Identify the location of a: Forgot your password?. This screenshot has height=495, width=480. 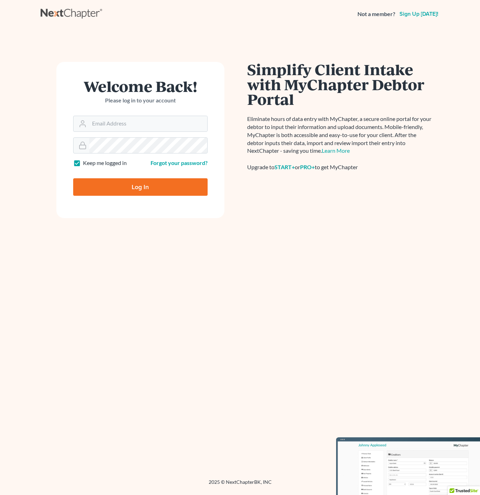
(179, 163).